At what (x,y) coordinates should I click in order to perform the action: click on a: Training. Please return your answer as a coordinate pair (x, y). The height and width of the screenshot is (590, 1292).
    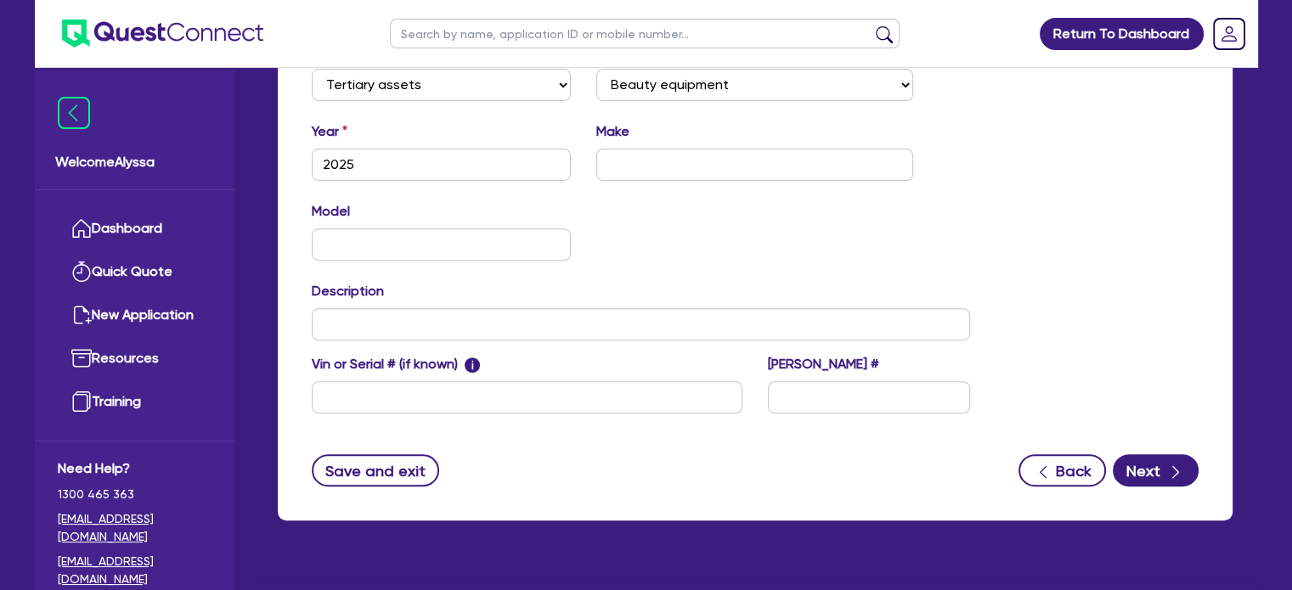
    Looking at the image, I should click on (134, 402).